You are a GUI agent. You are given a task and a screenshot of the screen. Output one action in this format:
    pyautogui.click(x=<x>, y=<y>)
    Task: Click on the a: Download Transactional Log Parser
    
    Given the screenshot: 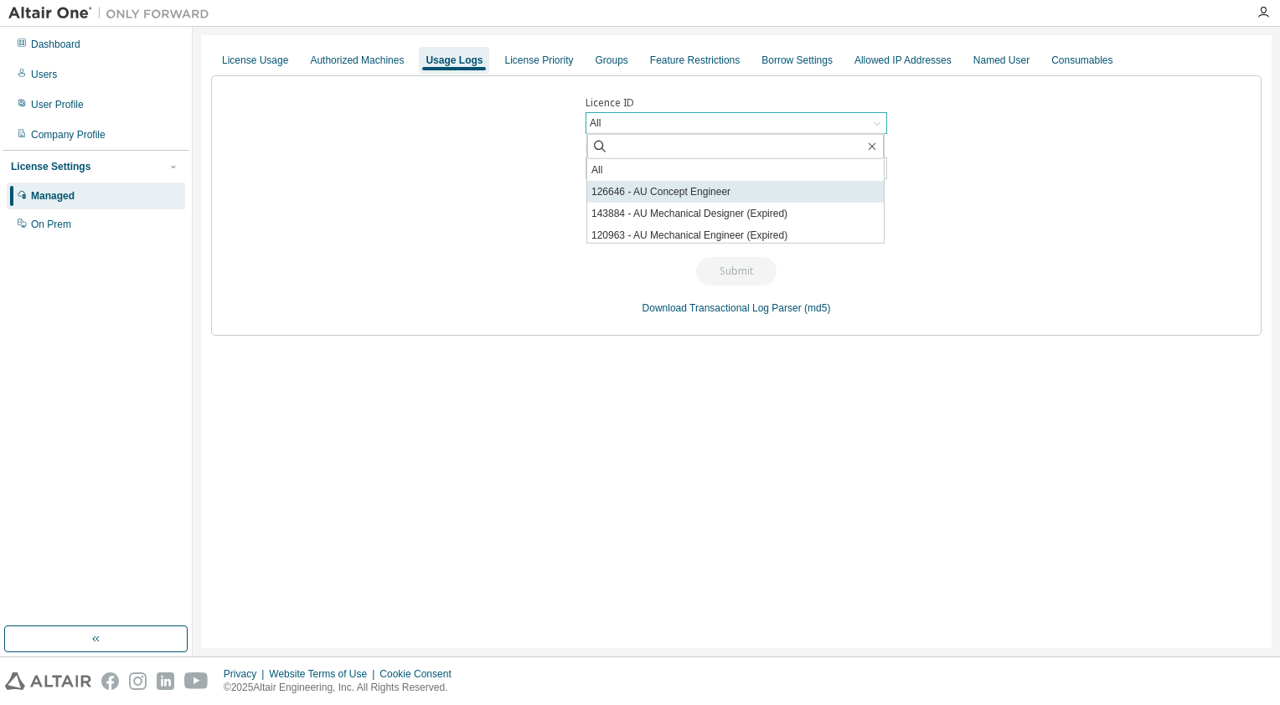 What is the action you would take?
    pyautogui.click(x=722, y=308)
    